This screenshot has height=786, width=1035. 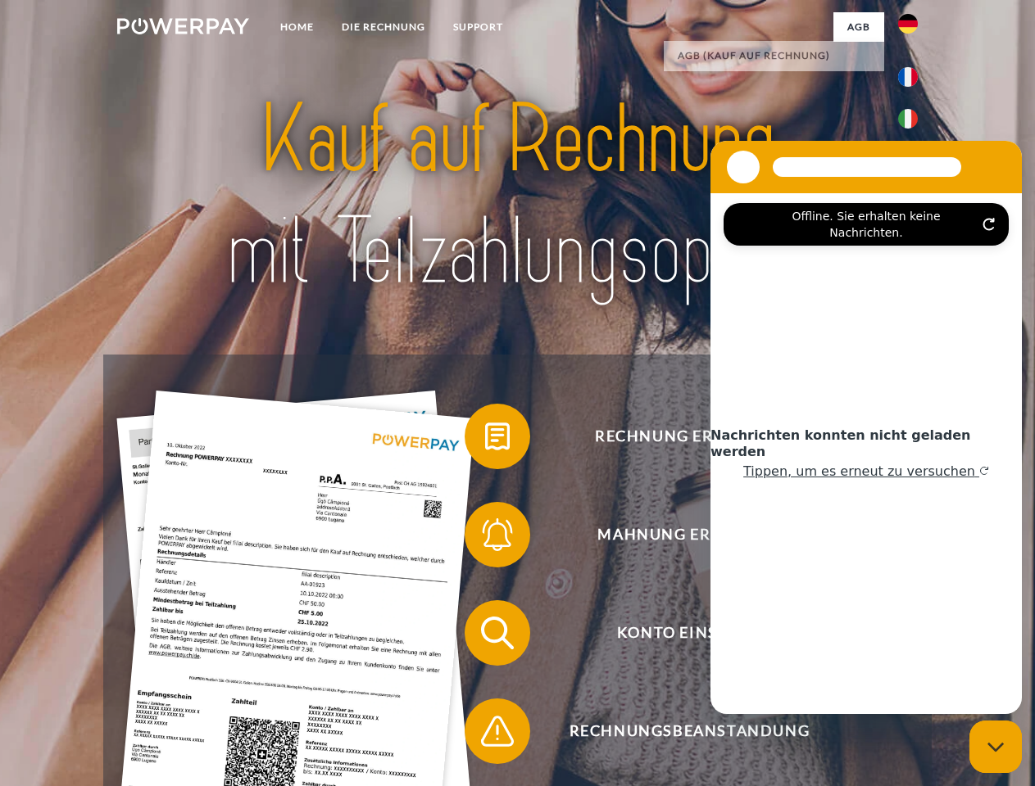 What do you see at coordinates (773, 56) in the screenshot?
I see `a: AGB (Kauf auf Rechnung)` at bounding box center [773, 56].